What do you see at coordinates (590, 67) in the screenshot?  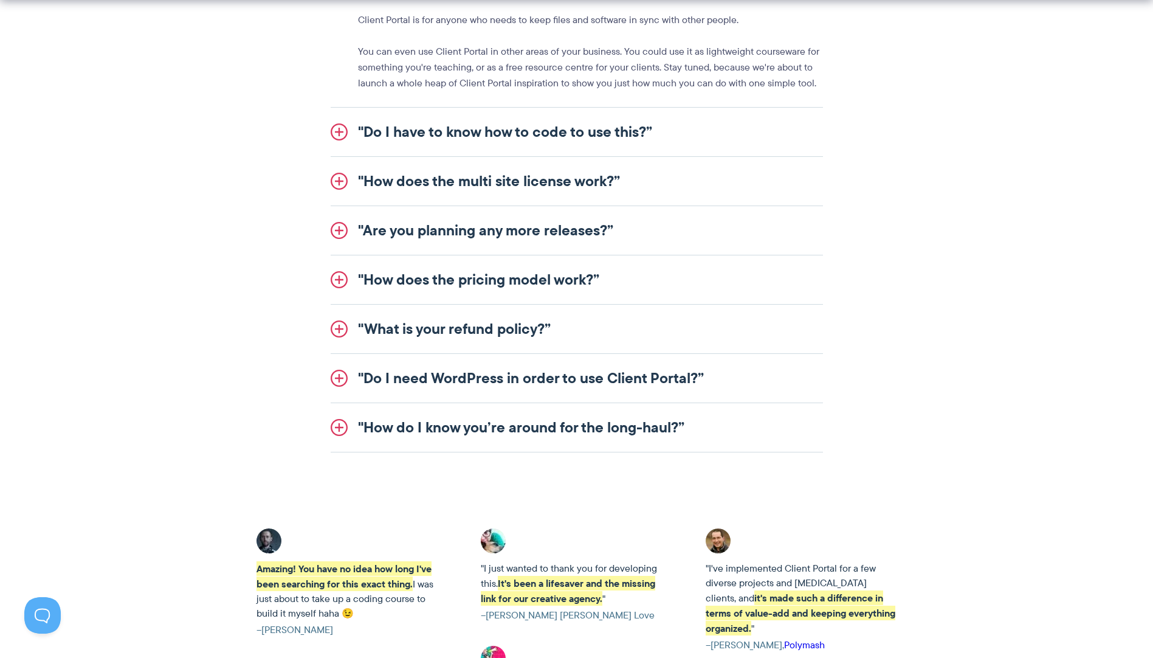 I see `p: You can even use Client Portal in other areas of your business. You could use it as lightweight c...` at bounding box center [590, 67].